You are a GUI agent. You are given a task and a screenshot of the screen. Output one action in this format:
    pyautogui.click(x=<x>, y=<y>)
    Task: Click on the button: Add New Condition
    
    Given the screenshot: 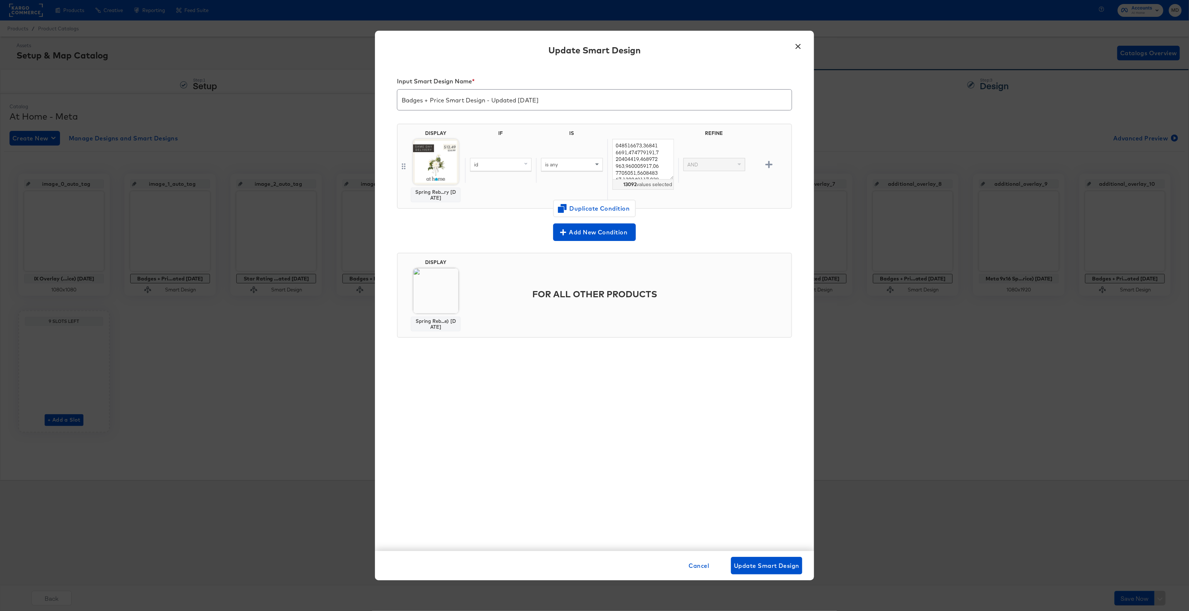 What is the action you would take?
    pyautogui.click(x=594, y=232)
    